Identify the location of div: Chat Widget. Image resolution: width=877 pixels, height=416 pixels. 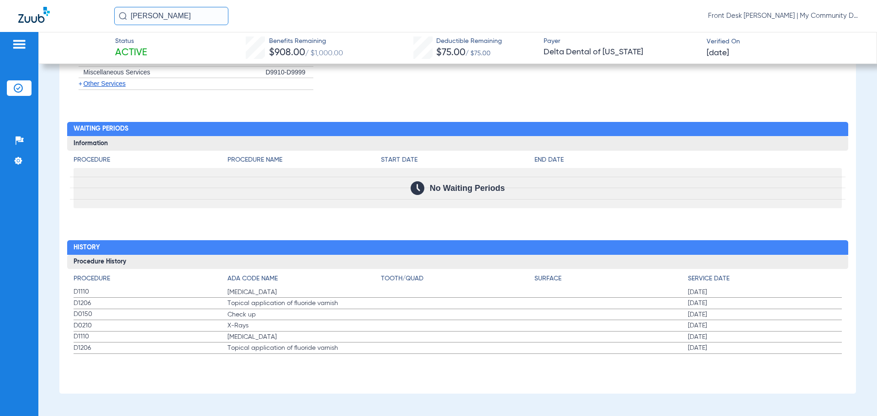
(855, 394).